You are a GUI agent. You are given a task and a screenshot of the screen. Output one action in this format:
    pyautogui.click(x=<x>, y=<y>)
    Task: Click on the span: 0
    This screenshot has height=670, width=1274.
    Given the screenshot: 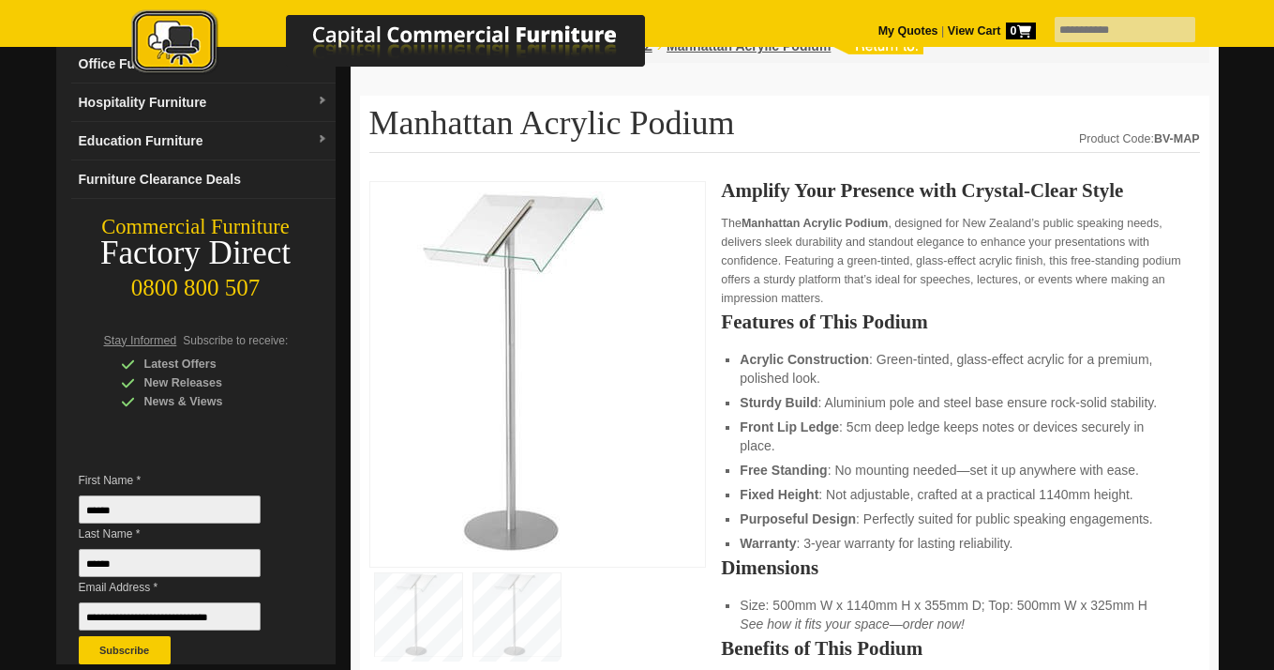 What is the action you would take?
    pyautogui.click(x=1021, y=31)
    